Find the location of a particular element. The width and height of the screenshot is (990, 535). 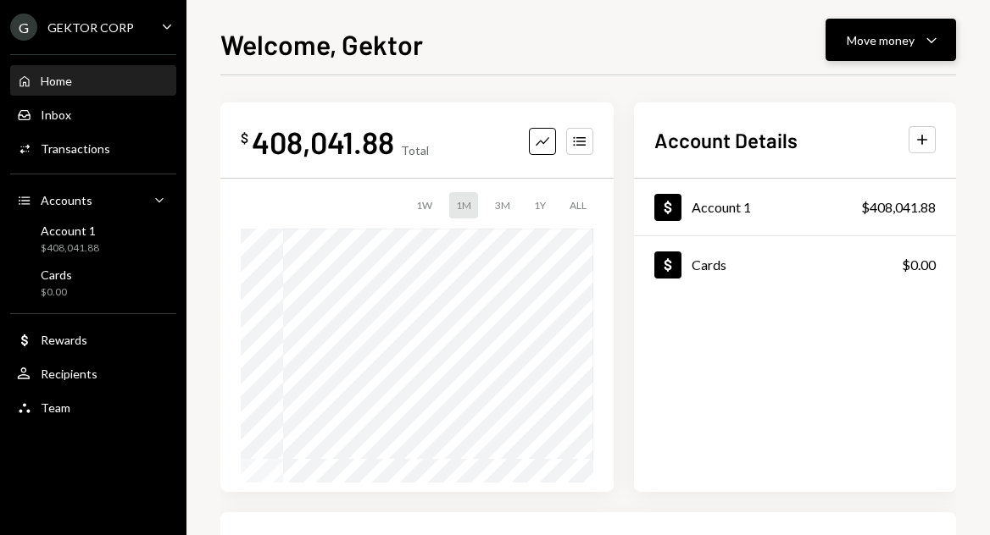

h2: Account Details is located at coordinates (725, 140).